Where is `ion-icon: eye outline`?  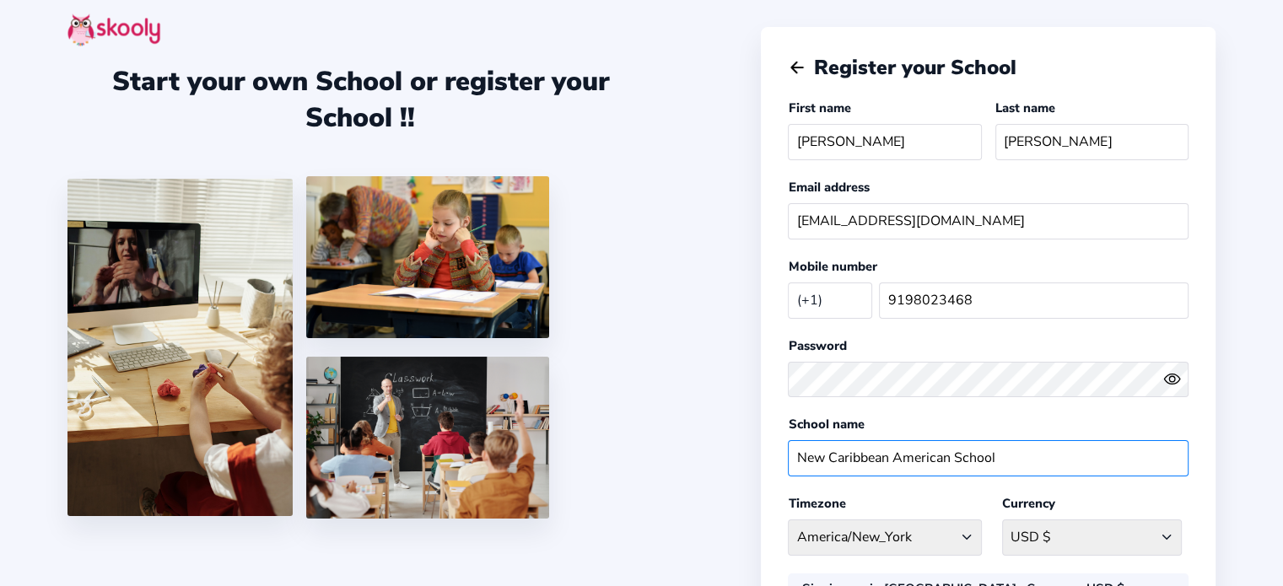 ion-icon: eye outline is located at coordinates (1172, 379).